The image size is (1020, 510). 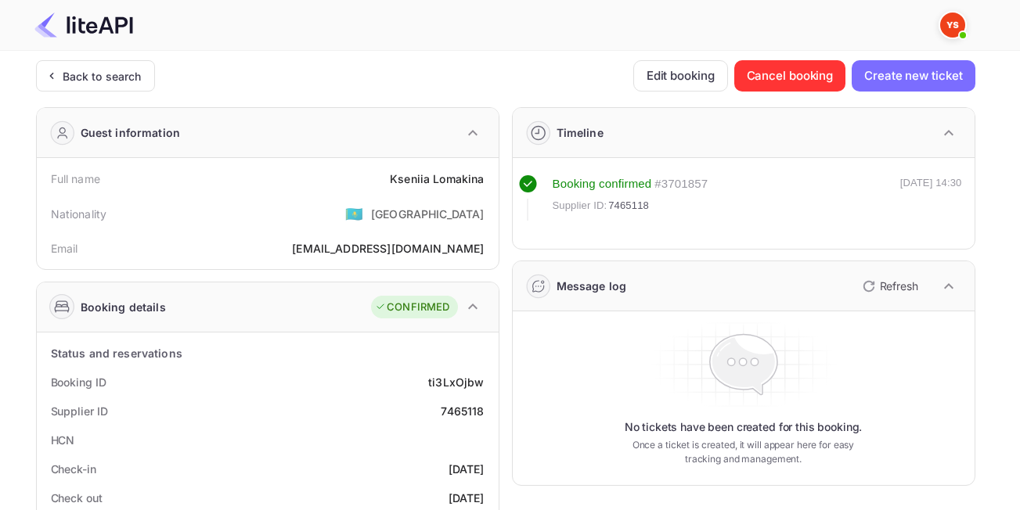 I want to click on span: Supplier ID:, so click(x=580, y=206).